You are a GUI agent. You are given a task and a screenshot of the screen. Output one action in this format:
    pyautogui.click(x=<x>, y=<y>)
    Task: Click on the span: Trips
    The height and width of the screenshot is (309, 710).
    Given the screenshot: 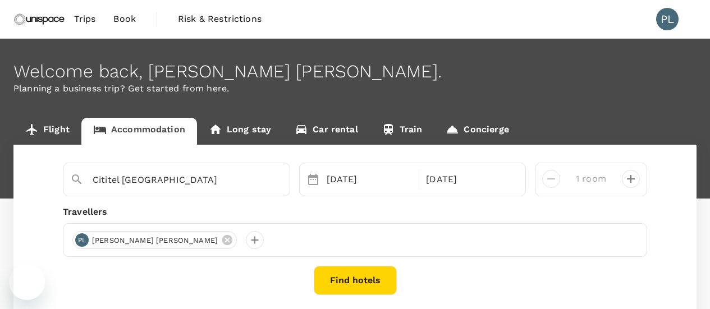 What is the action you would take?
    pyautogui.click(x=85, y=19)
    